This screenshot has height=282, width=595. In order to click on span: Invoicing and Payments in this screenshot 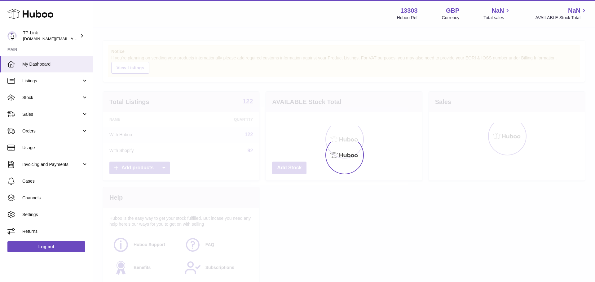, I will do `click(52, 164)`.